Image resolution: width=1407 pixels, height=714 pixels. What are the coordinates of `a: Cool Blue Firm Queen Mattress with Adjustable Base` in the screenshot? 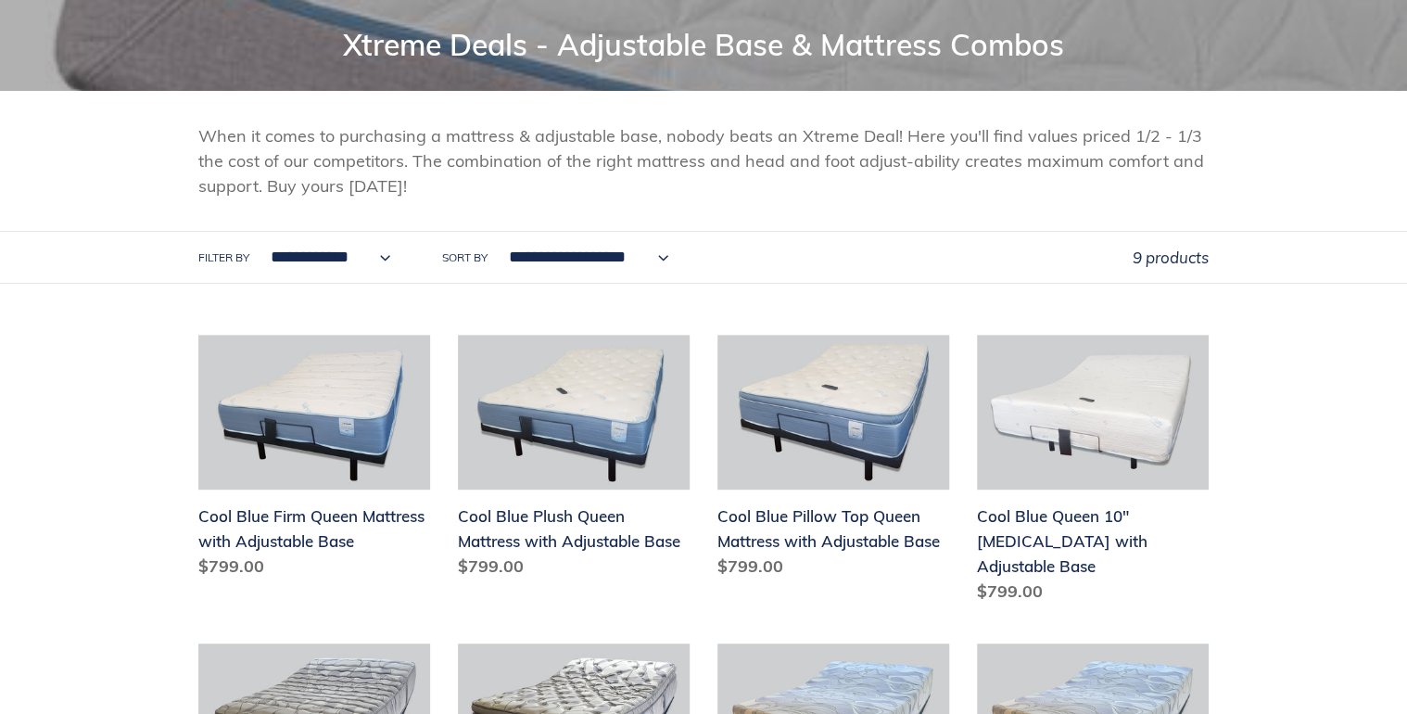 It's located at (314, 460).